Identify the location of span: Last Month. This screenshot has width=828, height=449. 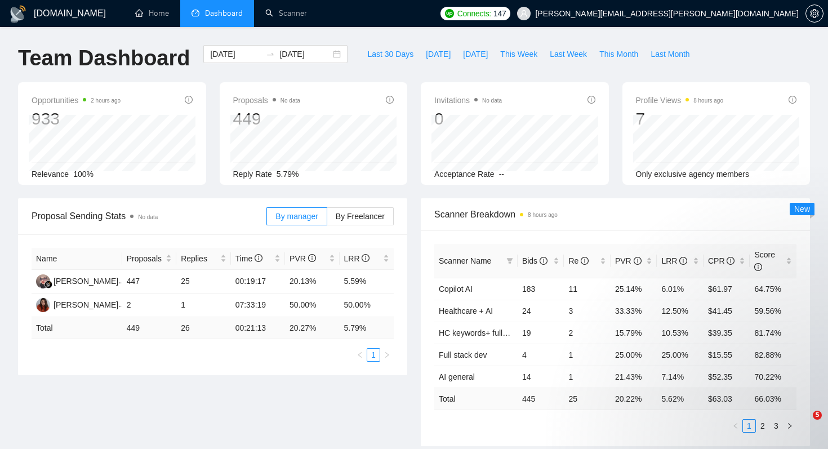
(670, 54).